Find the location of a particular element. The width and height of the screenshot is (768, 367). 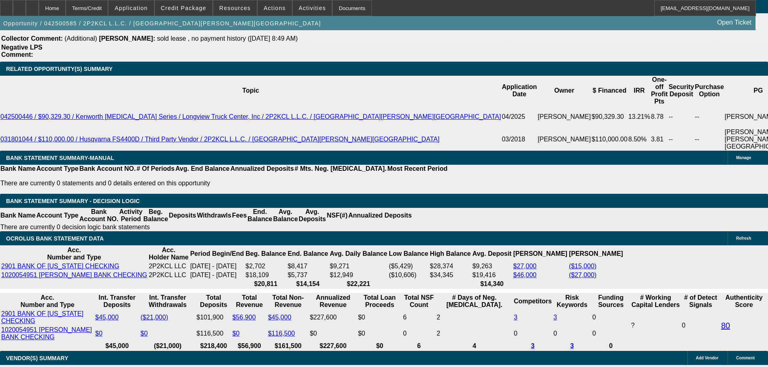

td: $18,109 is located at coordinates (266, 275).